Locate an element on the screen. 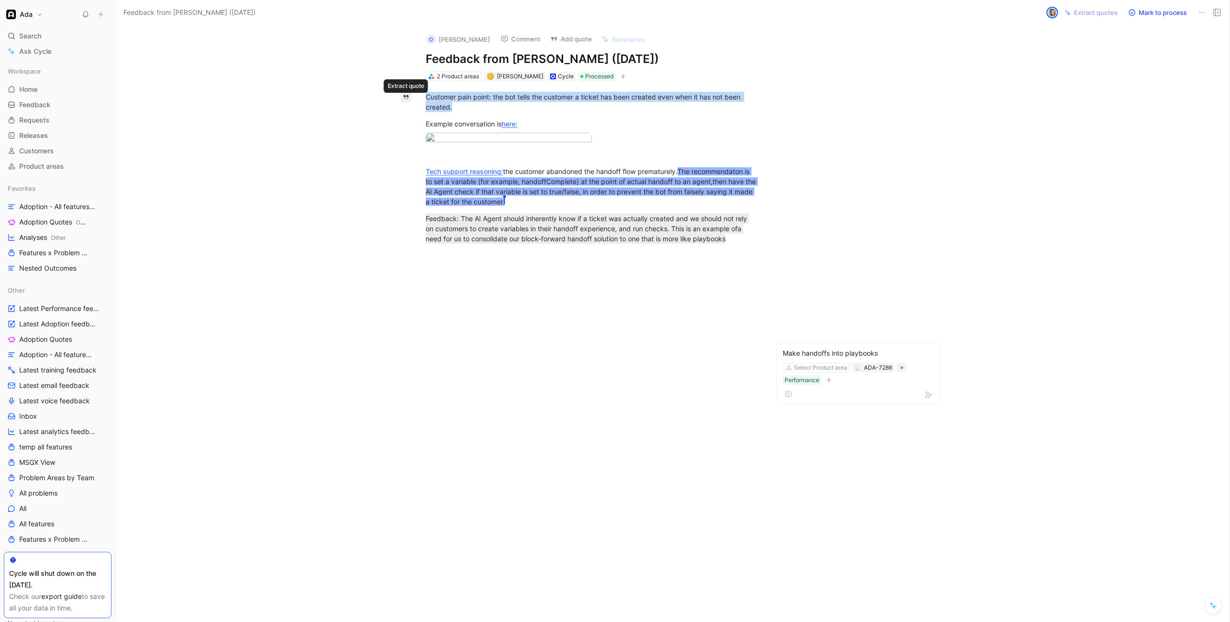  a: Requests is located at coordinates (58, 120).